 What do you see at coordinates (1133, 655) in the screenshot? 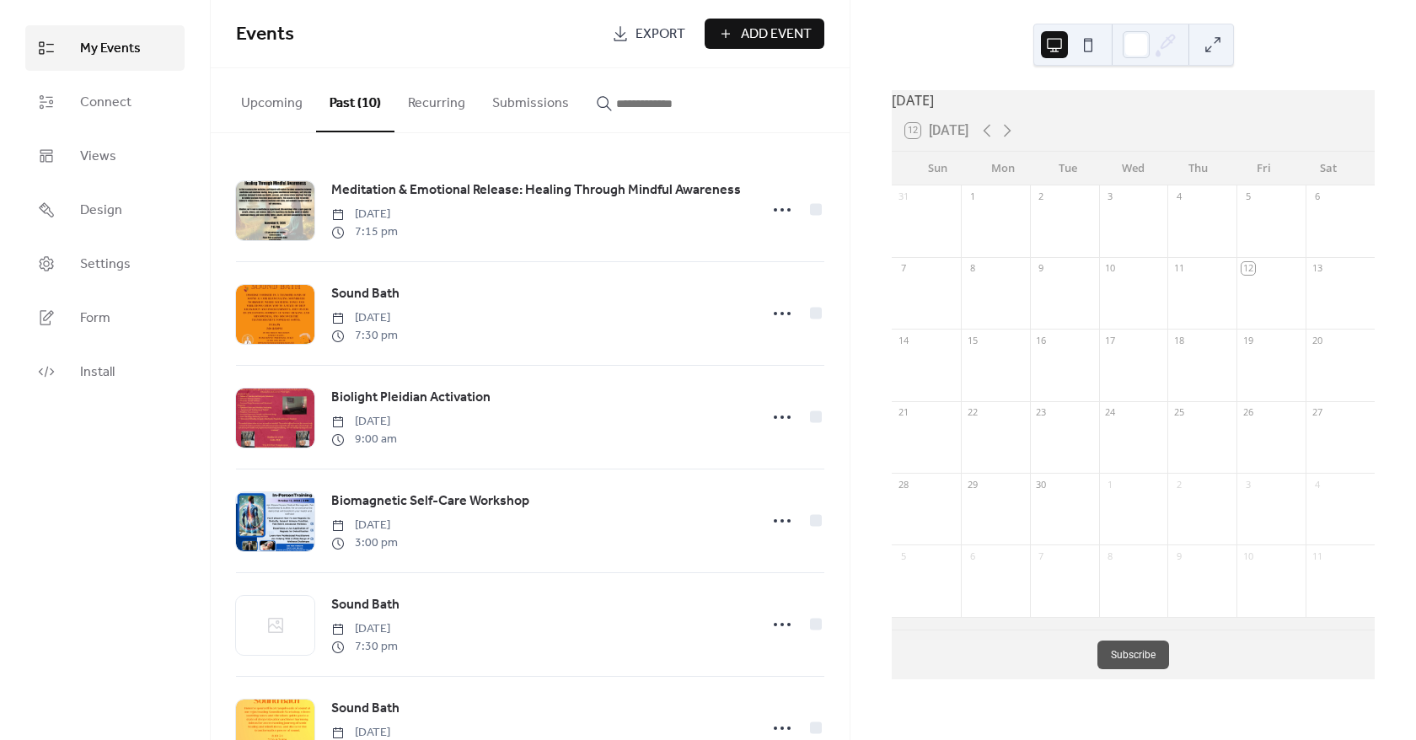
I see `button: Subscribe` at bounding box center [1133, 655].